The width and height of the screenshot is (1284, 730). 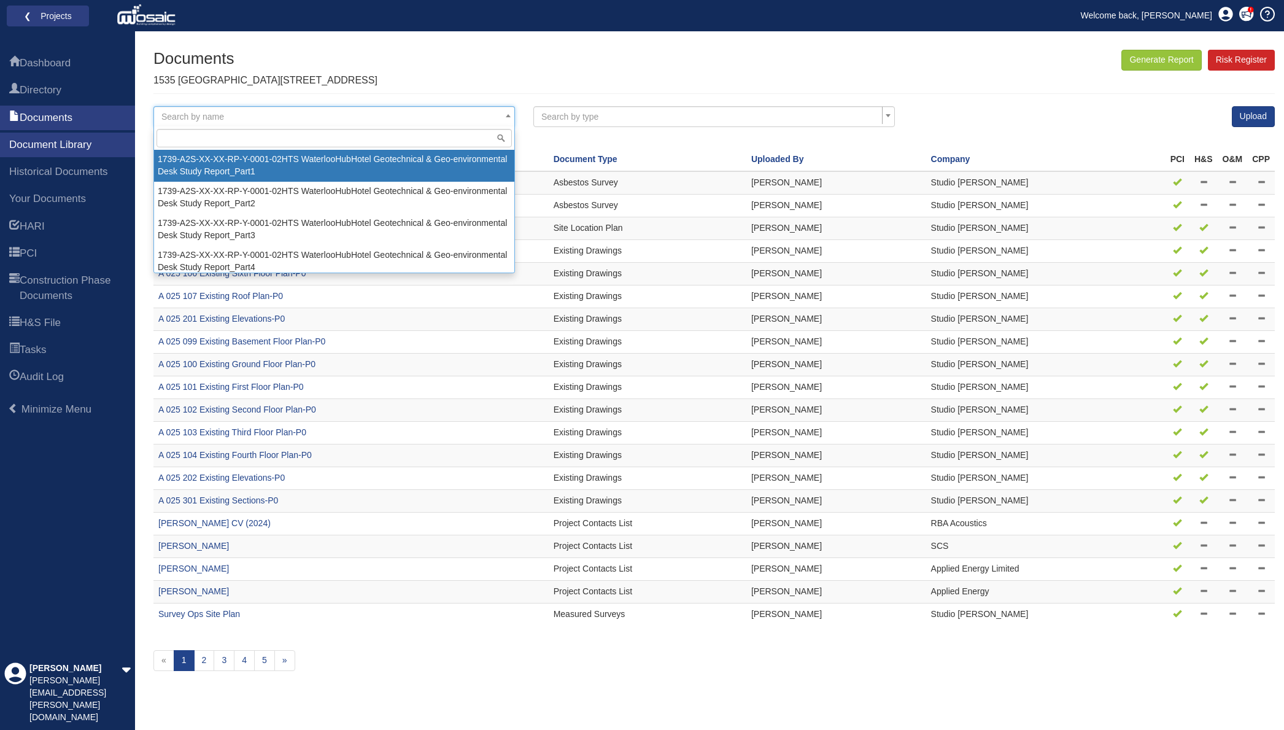 I want to click on button: Generate Report, so click(x=1161, y=60).